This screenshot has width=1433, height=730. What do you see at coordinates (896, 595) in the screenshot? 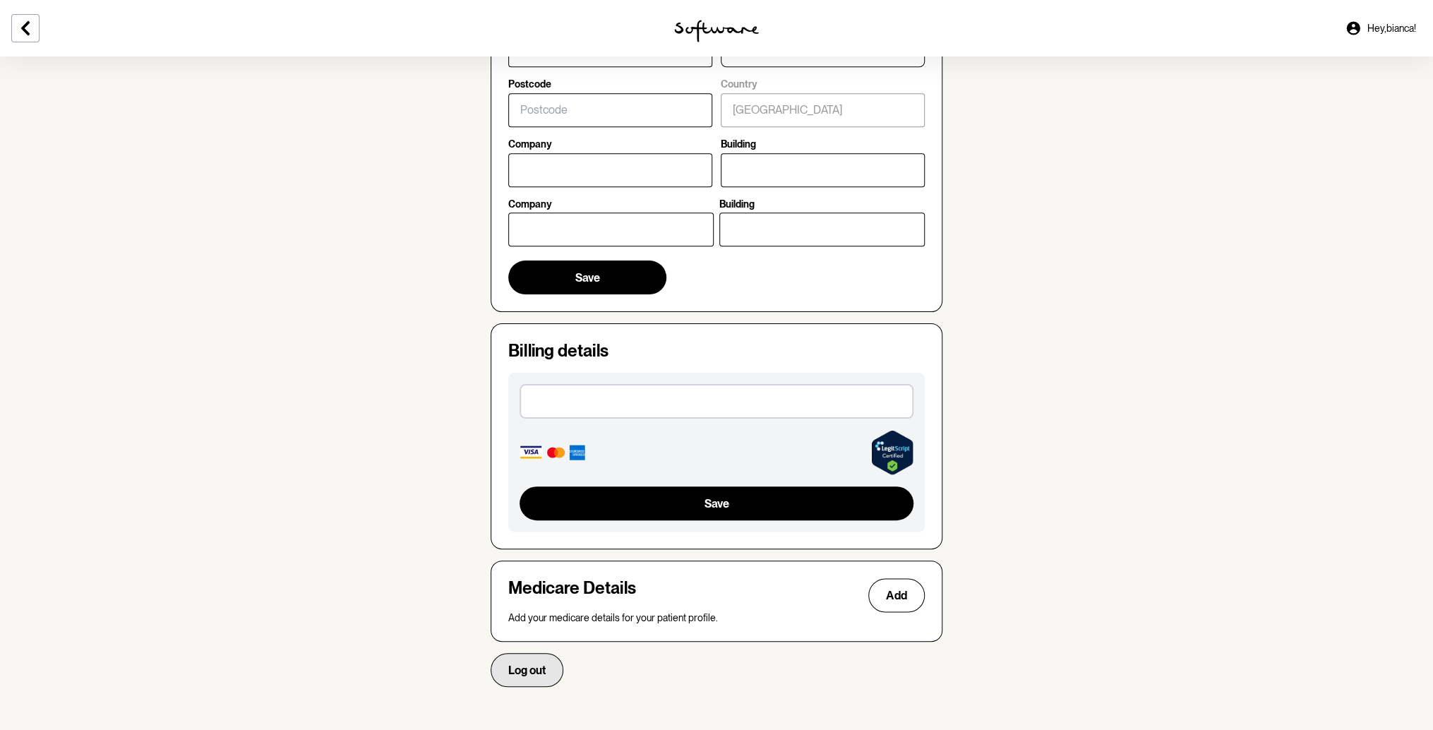
I see `button: Add` at bounding box center [896, 595].